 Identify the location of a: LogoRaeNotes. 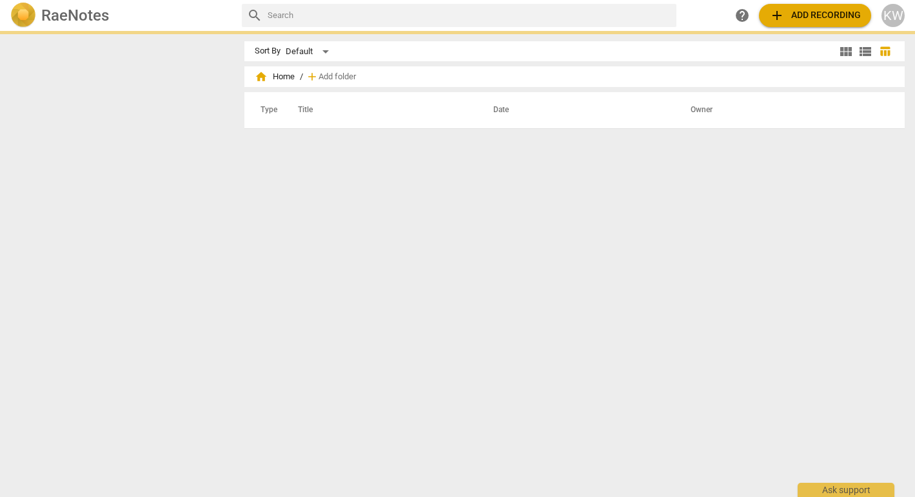
(121, 15).